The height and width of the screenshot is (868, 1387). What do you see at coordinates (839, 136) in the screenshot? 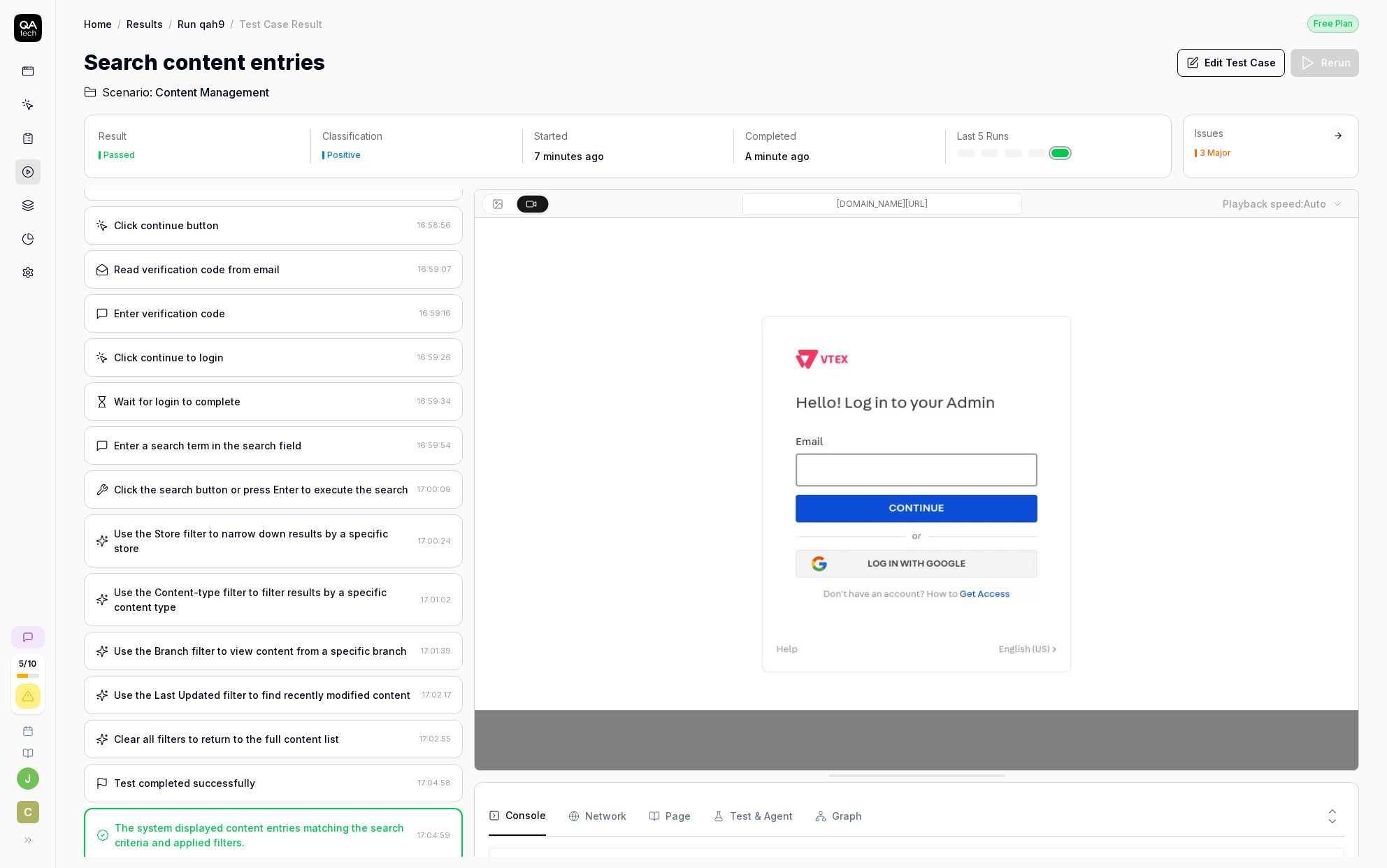
I see `p: Completed` at bounding box center [839, 136].